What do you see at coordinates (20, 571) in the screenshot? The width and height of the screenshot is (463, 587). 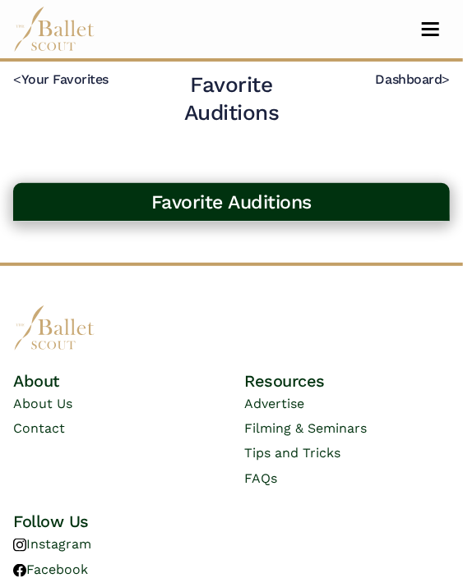 I see `img: facebook logo` at bounding box center [20, 571].